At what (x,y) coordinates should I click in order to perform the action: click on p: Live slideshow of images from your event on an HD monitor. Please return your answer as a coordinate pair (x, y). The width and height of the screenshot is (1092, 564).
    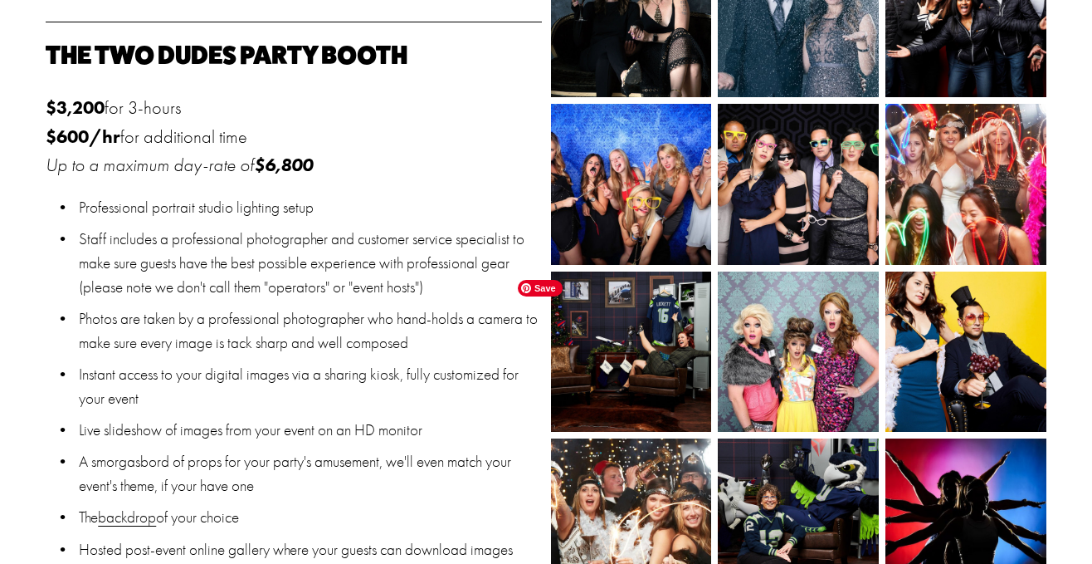
    Looking at the image, I should click on (310, 430).